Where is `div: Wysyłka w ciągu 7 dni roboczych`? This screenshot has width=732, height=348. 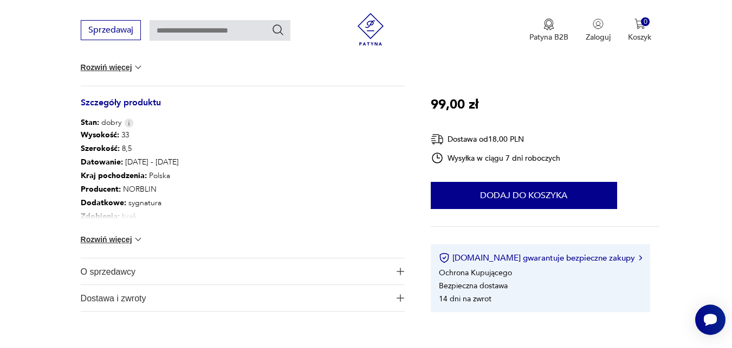 div: Wysyłka w ciągu 7 dni roboczych is located at coordinates (496, 158).